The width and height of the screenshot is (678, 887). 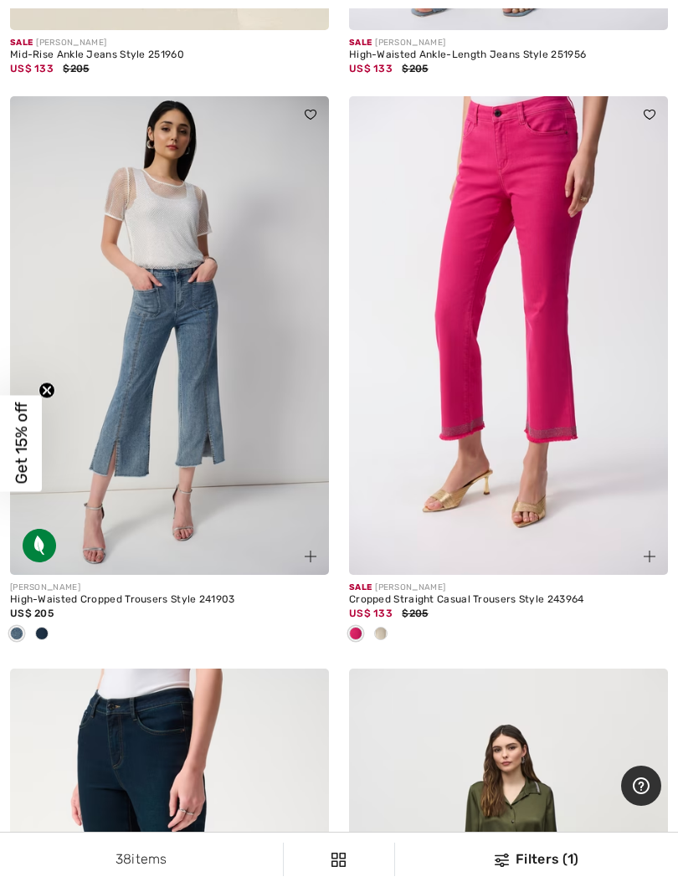 I want to click on div: Geranium, so click(x=356, y=634).